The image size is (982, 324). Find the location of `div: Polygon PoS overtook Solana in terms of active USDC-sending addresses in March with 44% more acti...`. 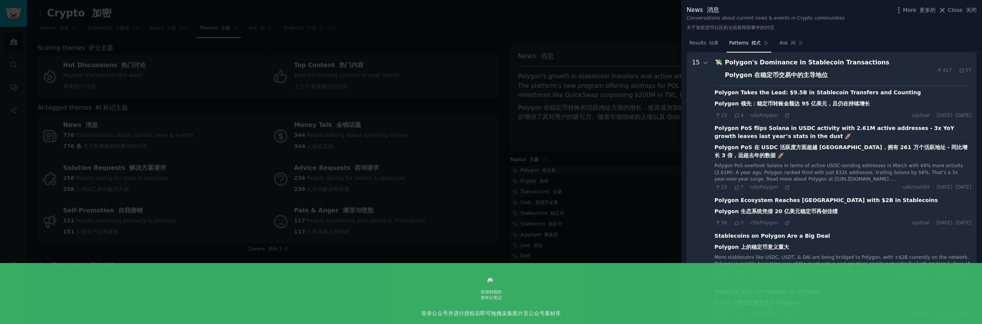

div: Polygon PoS overtook Solana in terms of active USDC-sending addresses in March with 44% more acti... is located at coordinates (842, 173).